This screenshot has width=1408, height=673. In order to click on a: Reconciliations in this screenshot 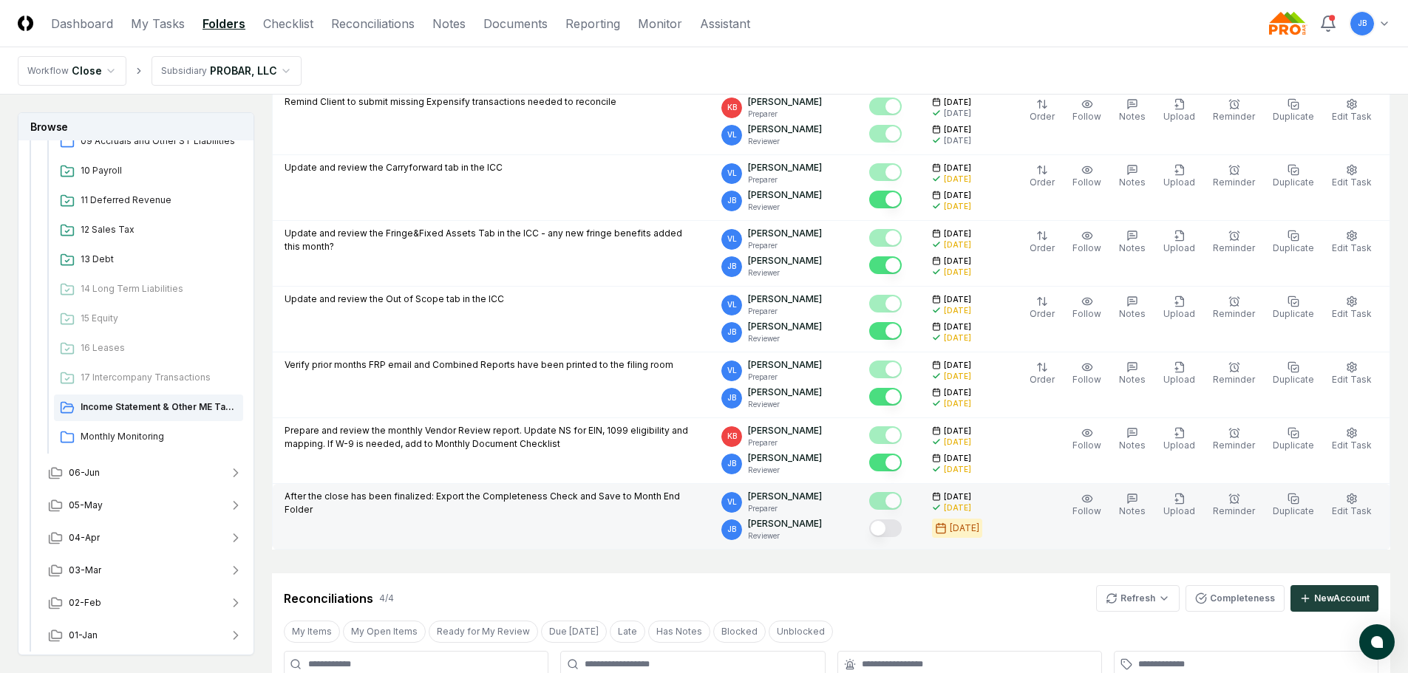, I will do `click(372, 24)`.